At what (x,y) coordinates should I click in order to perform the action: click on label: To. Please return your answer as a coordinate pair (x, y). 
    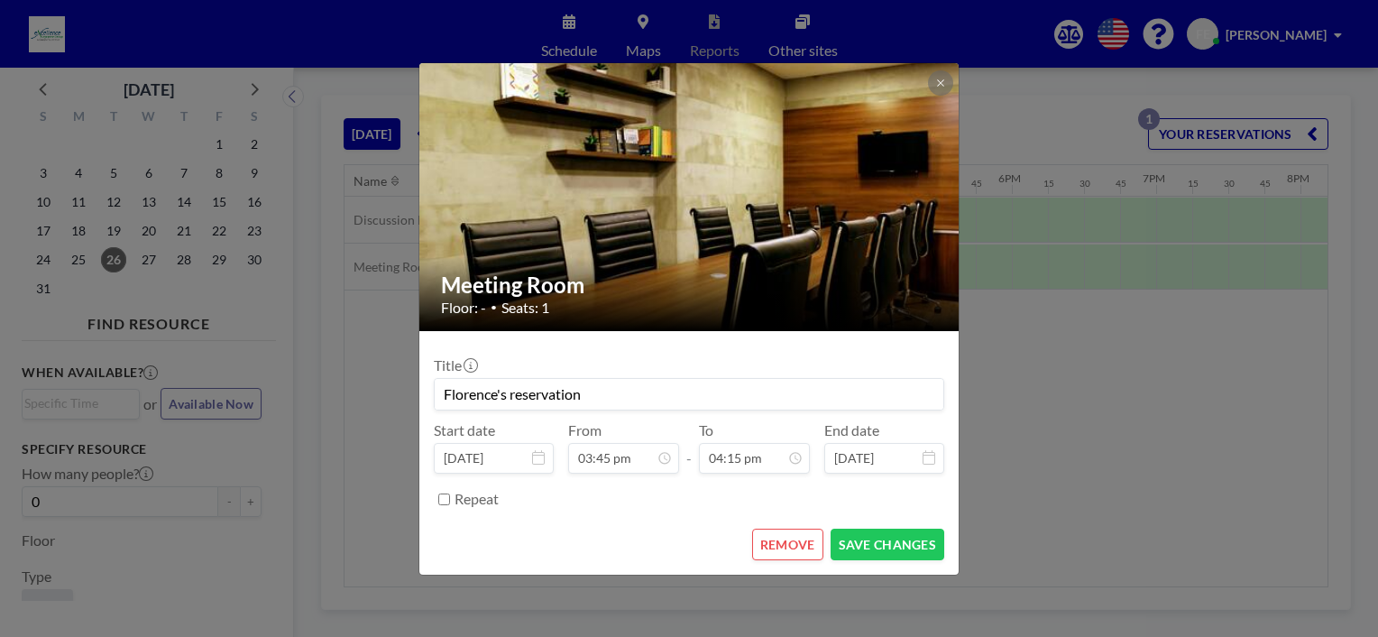
    Looking at the image, I should click on (706, 430).